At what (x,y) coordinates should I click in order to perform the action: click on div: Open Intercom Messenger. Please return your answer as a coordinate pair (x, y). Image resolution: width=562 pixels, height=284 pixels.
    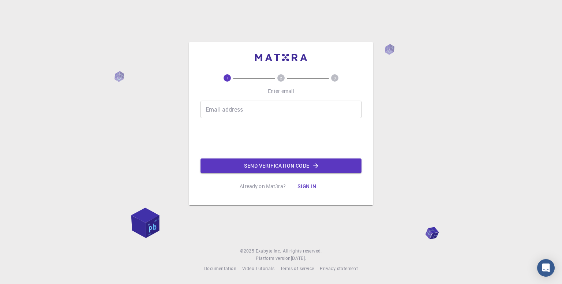
    Looking at the image, I should click on (546, 268).